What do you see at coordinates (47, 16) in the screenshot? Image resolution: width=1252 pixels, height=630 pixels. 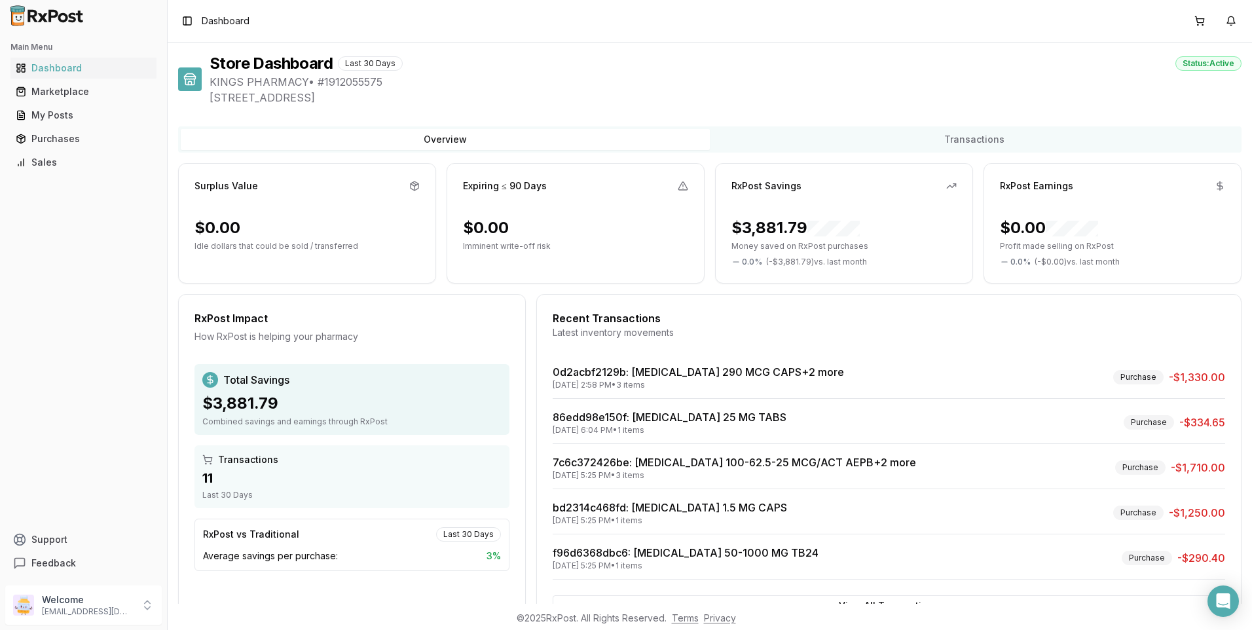 I see `img: RxPost Logo` at bounding box center [47, 16].